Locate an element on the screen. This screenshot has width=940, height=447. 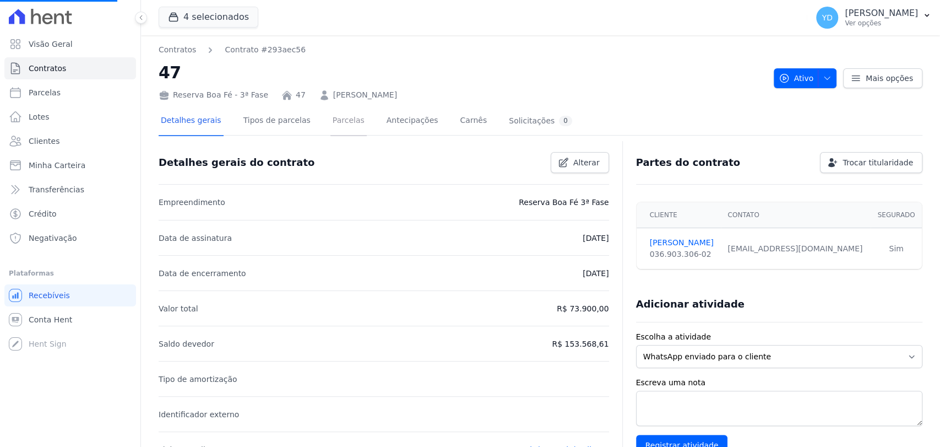
span: Clientes is located at coordinates (44, 141).